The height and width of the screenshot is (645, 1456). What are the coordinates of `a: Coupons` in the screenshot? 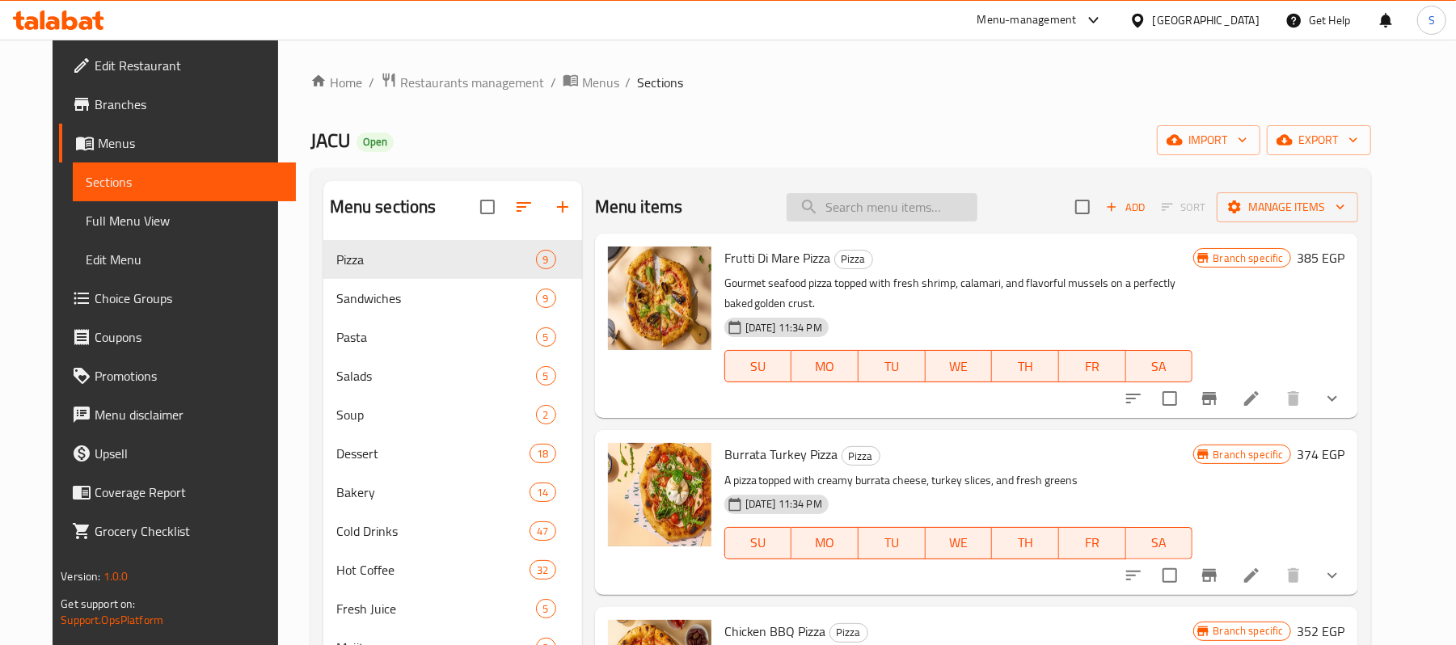 It's located at (177, 337).